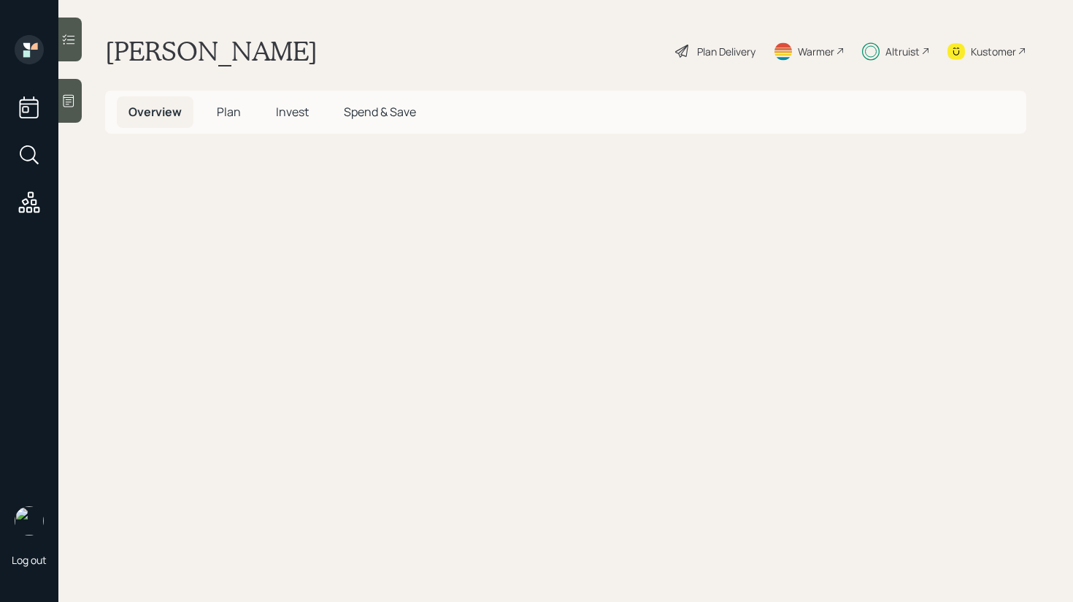 Image resolution: width=1073 pixels, height=602 pixels. What do you see at coordinates (902, 51) in the screenshot?
I see `div: Altruist` at bounding box center [902, 51].